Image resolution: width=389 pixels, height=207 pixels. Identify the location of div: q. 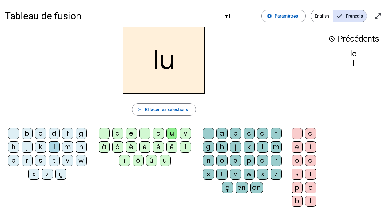
(263, 161).